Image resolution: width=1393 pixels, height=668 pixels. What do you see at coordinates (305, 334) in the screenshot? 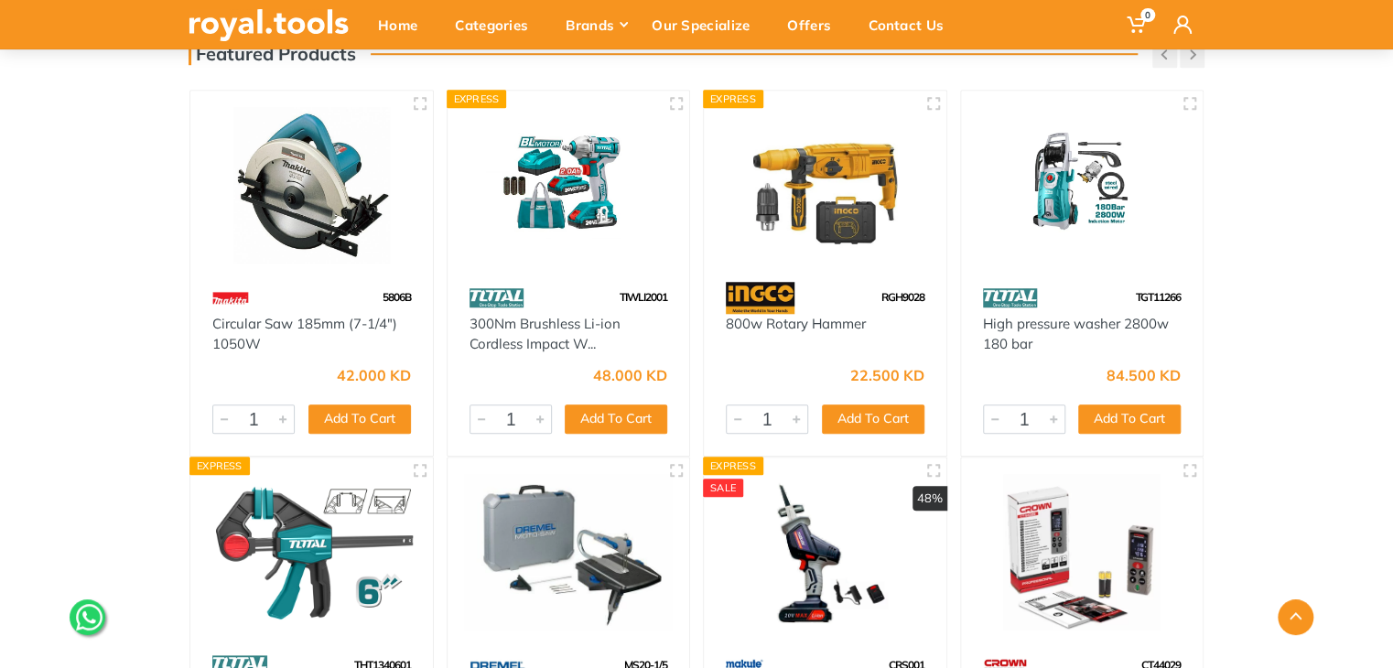
I see `a: Circular Saw 185mm (7-1/4") 1050W` at bounding box center [305, 334].